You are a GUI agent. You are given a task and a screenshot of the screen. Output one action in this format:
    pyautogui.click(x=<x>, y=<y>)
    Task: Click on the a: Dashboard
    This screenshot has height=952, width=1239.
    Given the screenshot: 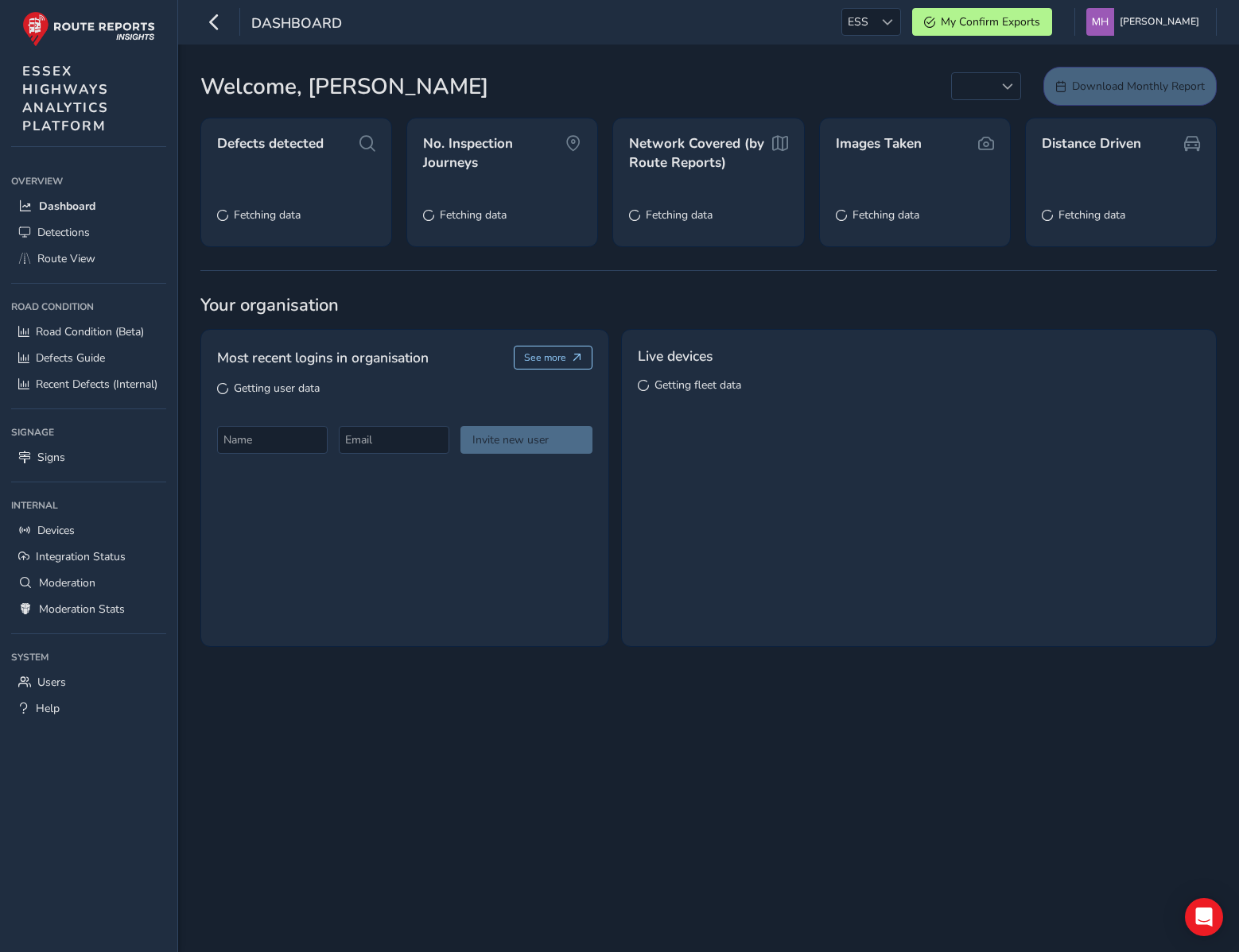 What is the action you would take?
    pyautogui.click(x=88, y=206)
    